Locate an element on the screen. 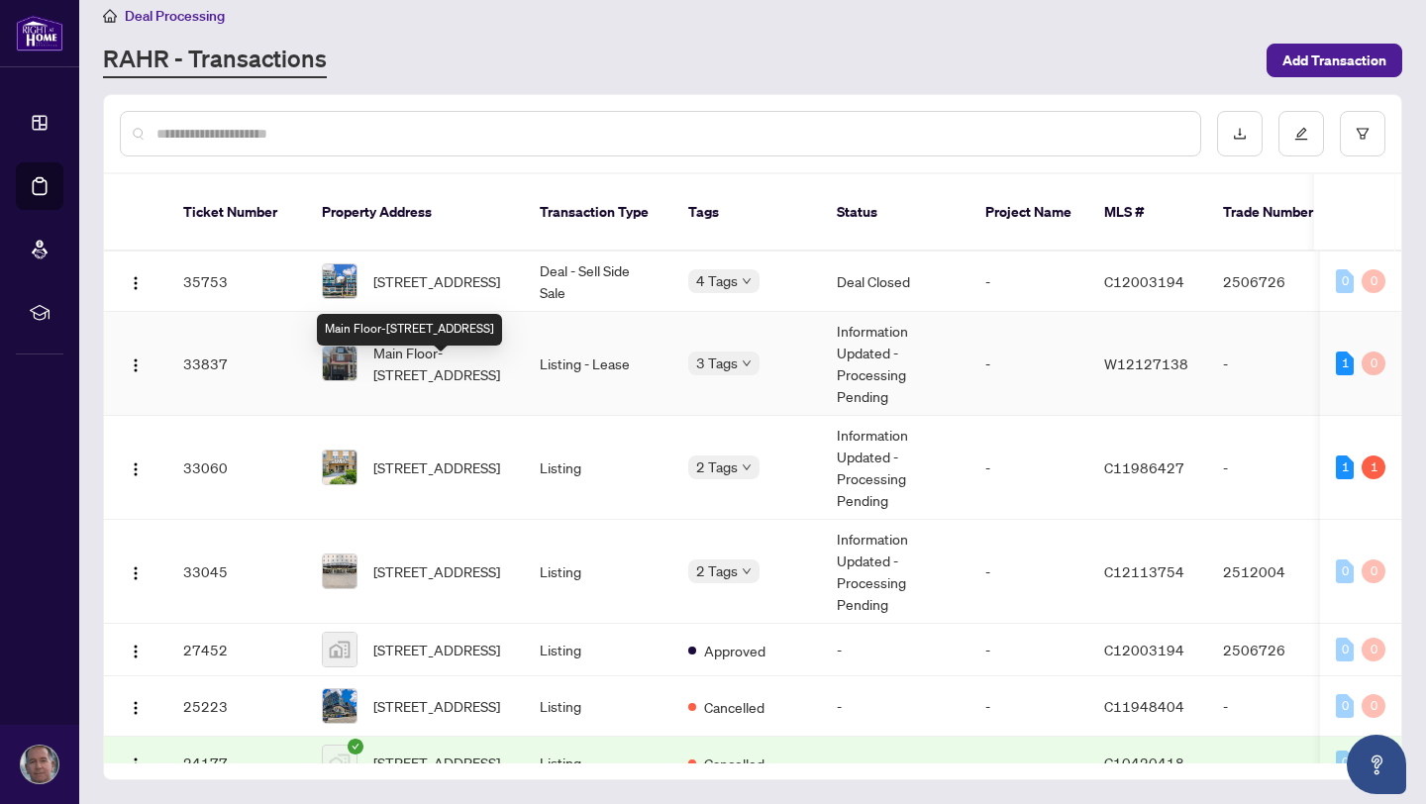  span: C11948404 is located at coordinates (1144, 706).